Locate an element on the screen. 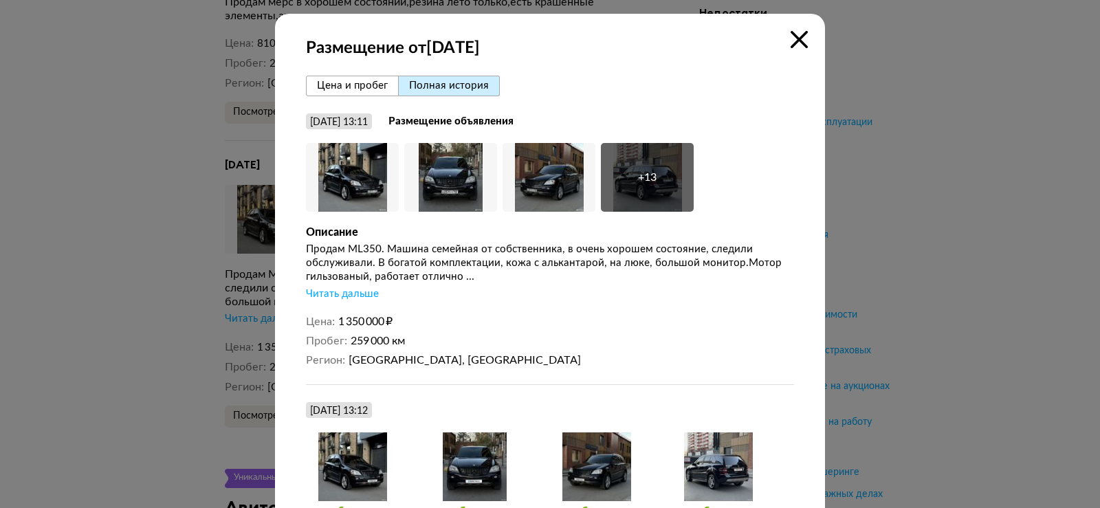 This screenshot has width=1100, height=508. strong: Размещение объявления is located at coordinates (451, 122).